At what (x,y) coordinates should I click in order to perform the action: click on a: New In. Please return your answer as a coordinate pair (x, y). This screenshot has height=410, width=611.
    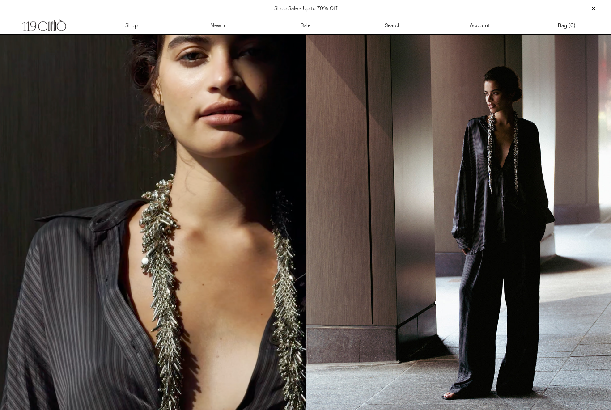
    Looking at the image, I should click on (219, 26).